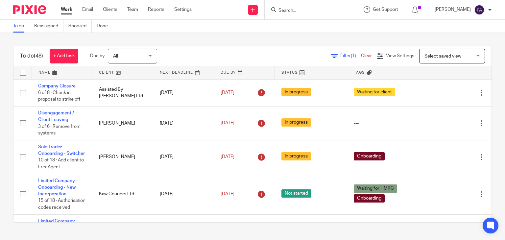 The width and height of the screenshot is (505, 240). I want to click on span: (1), so click(353, 56).